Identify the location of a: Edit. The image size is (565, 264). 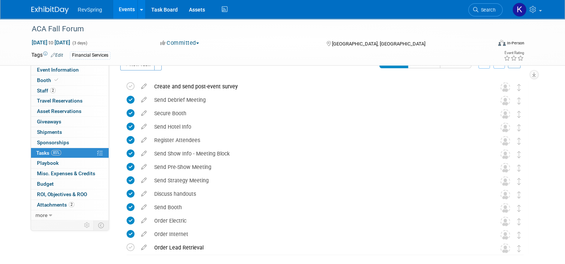
(57, 55).